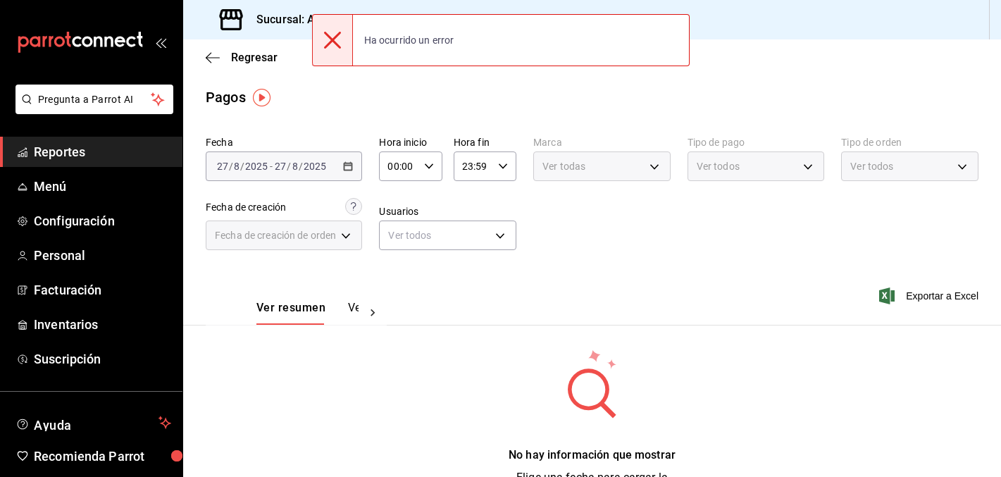 Image resolution: width=1001 pixels, height=477 pixels. I want to click on button: open_drawer_menu, so click(161, 42).